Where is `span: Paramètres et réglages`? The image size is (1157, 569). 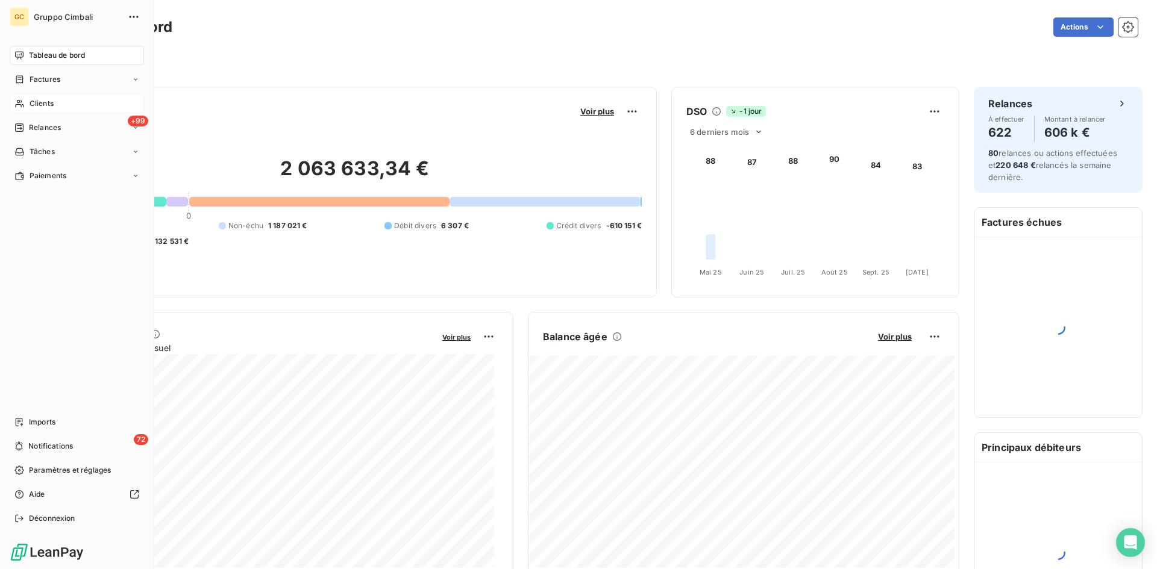 span: Paramètres et réglages is located at coordinates (70, 471).